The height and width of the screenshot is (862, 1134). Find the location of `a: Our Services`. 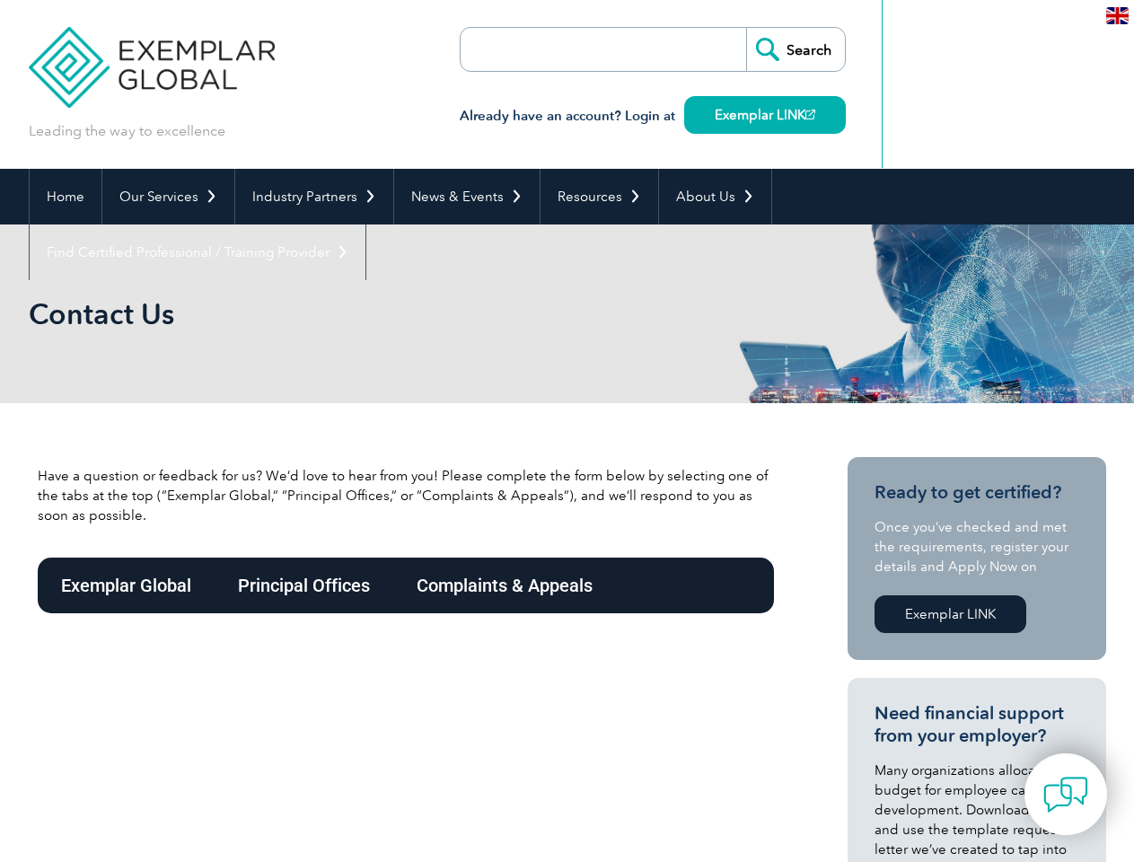

a: Our Services is located at coordinates (168, 197).